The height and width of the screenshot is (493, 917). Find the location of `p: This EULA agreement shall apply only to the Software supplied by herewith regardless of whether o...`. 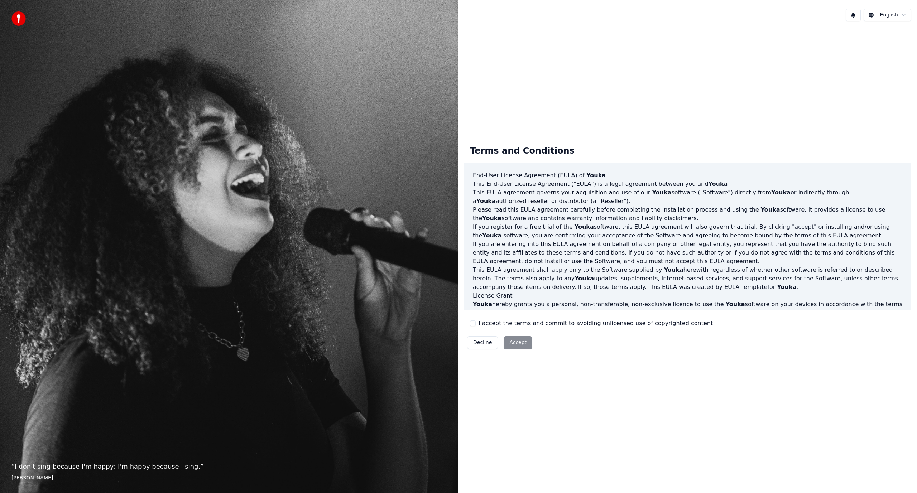

p: This EULA agreement shall apply only to the Software supplied by herewith regardless of whether o... is located at coordinates (688, 279).